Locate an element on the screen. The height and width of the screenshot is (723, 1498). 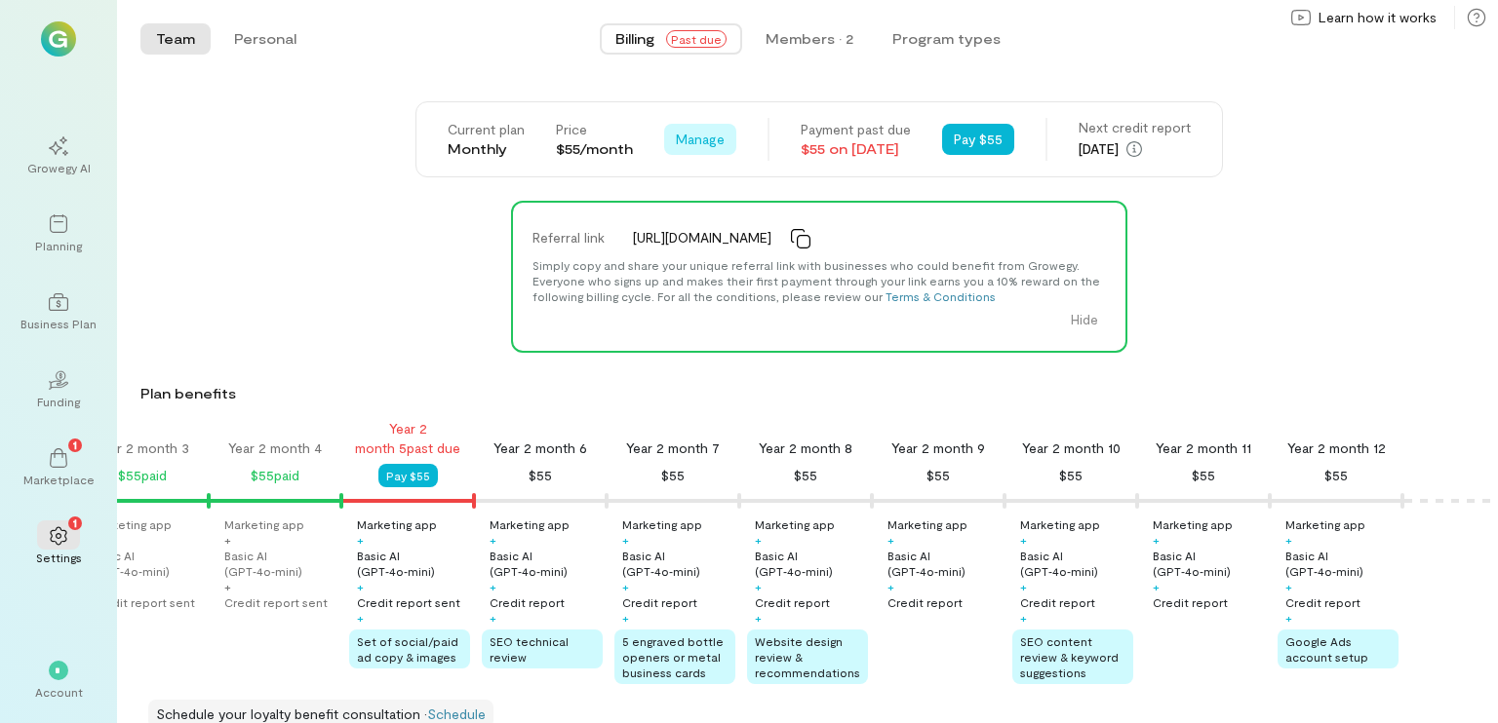
span: Learn how it works is located at coordinates (1377, 18).